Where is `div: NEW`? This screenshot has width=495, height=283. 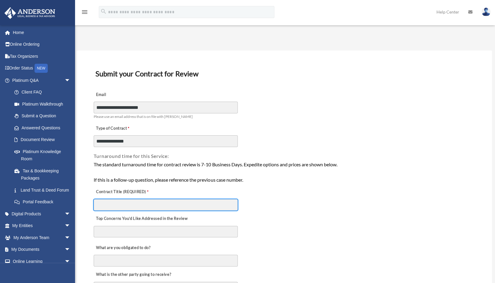 div: NEW is located at coordinates (41, 68).